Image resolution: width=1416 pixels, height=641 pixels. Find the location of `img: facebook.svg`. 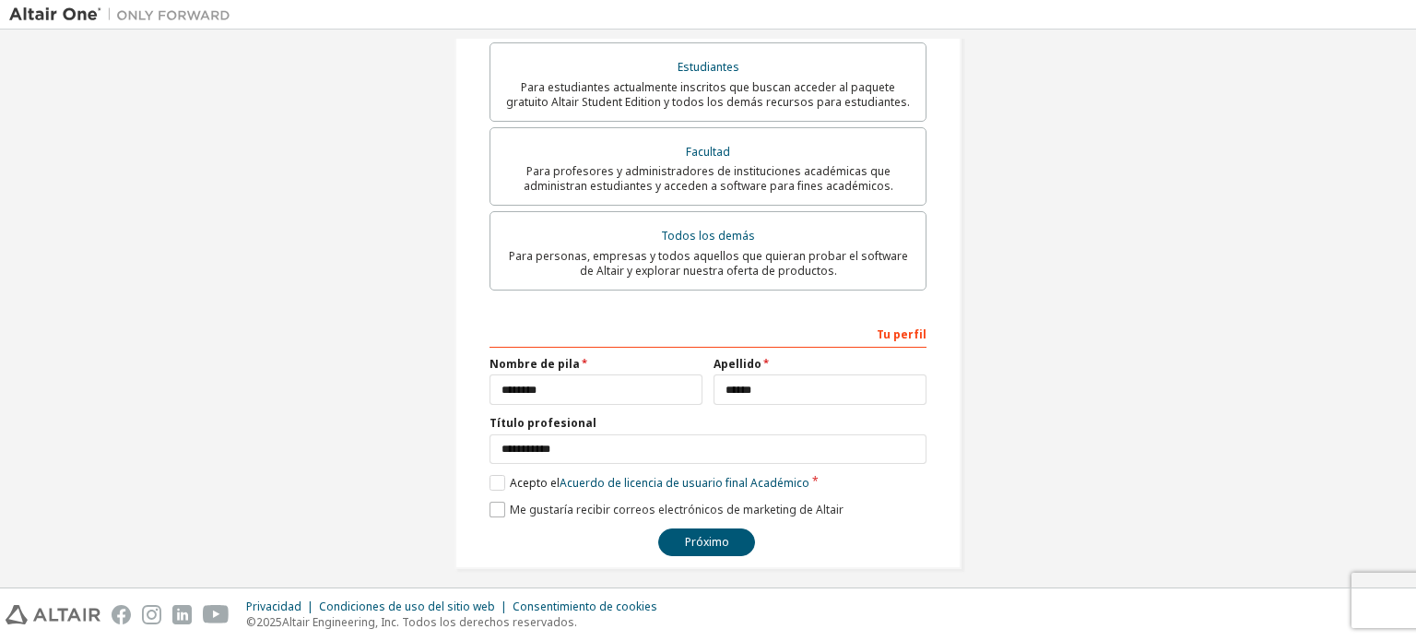

img: facebook.svg is located at coordinates (121, 614).